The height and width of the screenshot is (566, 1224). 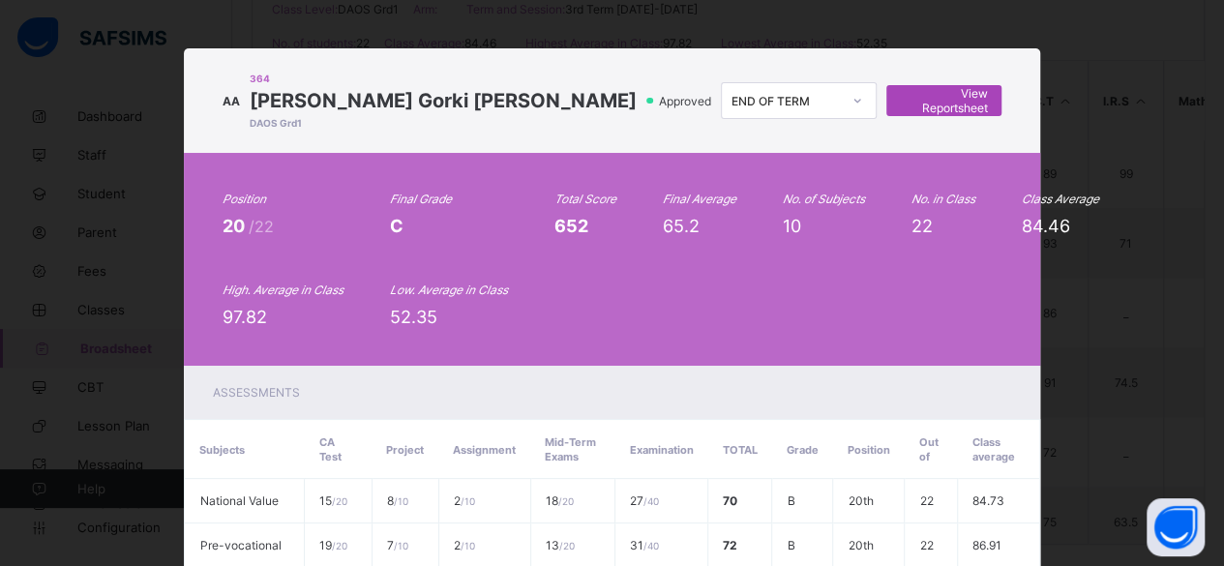 What do you see at coordinates (398, 500) in the screenshot?
I see `span: 8` at bounding box center [398, 500].